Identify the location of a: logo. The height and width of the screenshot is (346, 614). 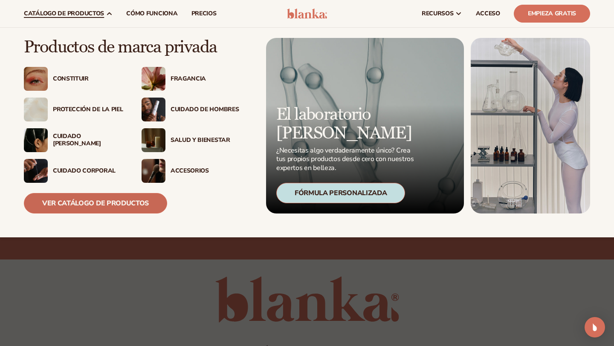
(307, 14).